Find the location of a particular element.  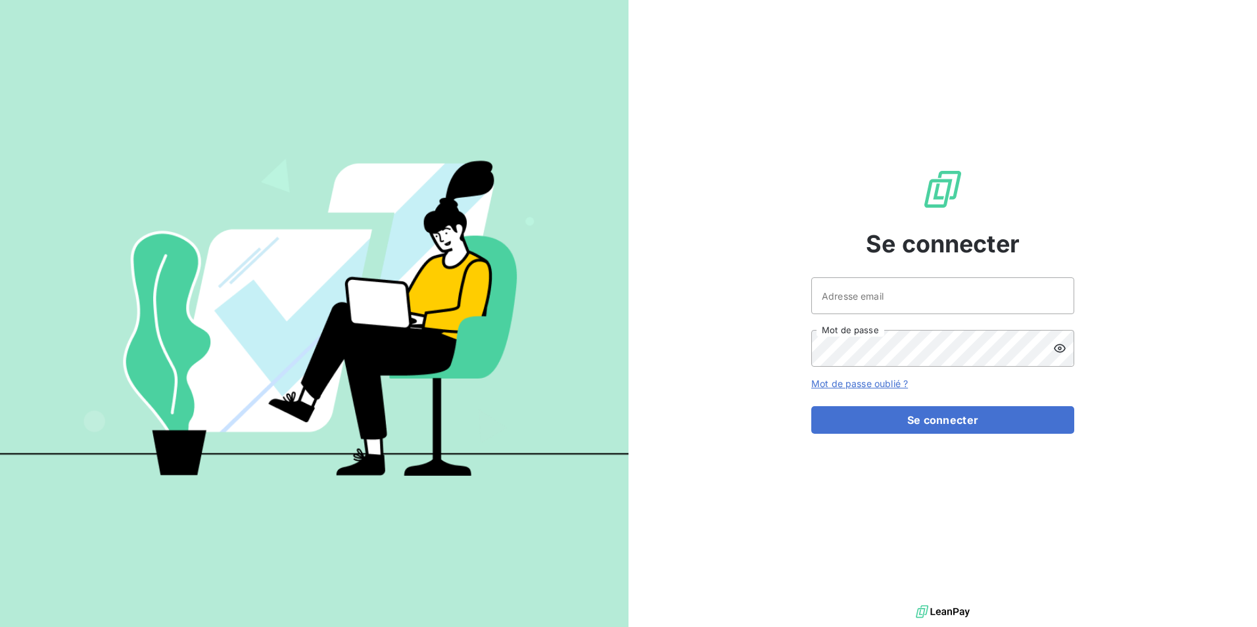

span: Se connecter is located at coordinates (943, 244).